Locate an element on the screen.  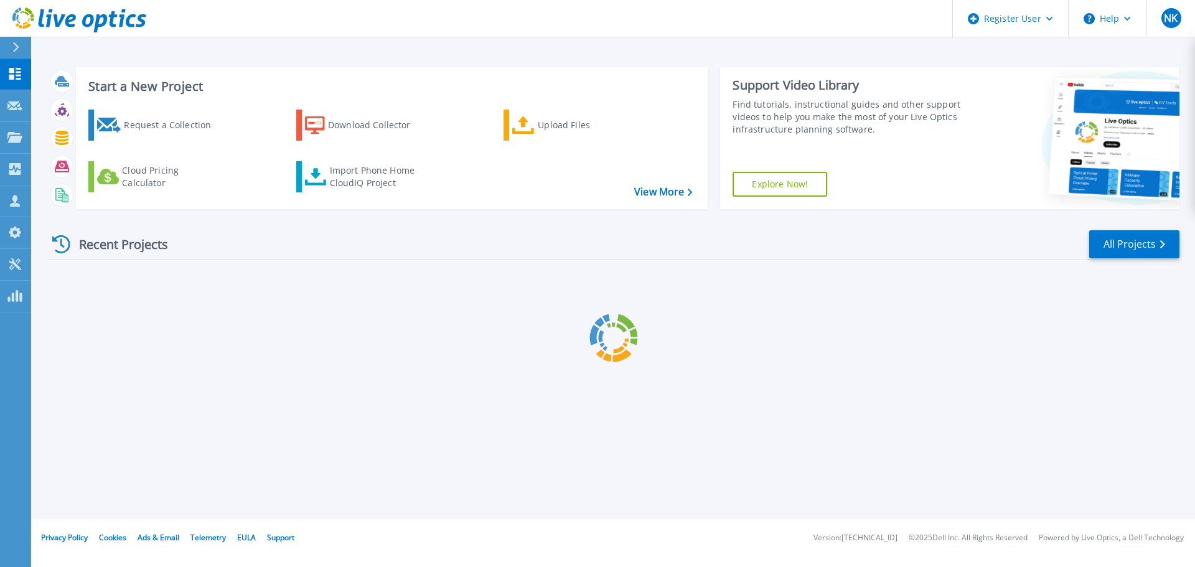
div: Import Phone Home CloudIQ Project is located at coordinates (378, 177).